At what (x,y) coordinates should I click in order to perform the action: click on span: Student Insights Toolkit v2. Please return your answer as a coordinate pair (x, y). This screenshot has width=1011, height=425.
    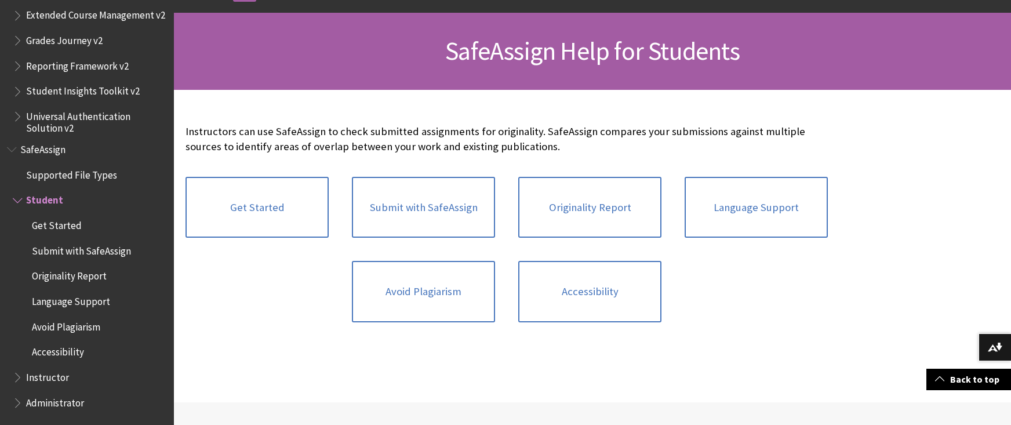
    Looking at the image, I should click on (83, 89).